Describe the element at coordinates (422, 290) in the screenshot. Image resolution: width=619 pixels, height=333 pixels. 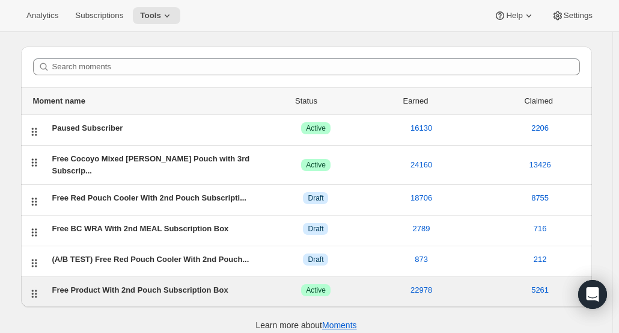
I see `button: 22978` at that location.